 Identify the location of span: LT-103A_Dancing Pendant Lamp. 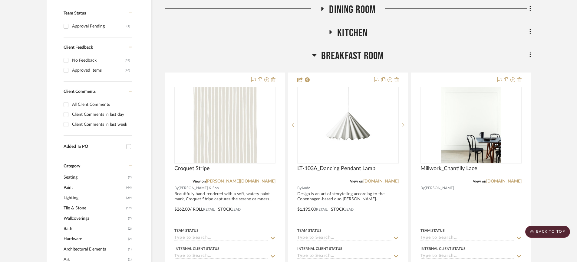
(336, 169).